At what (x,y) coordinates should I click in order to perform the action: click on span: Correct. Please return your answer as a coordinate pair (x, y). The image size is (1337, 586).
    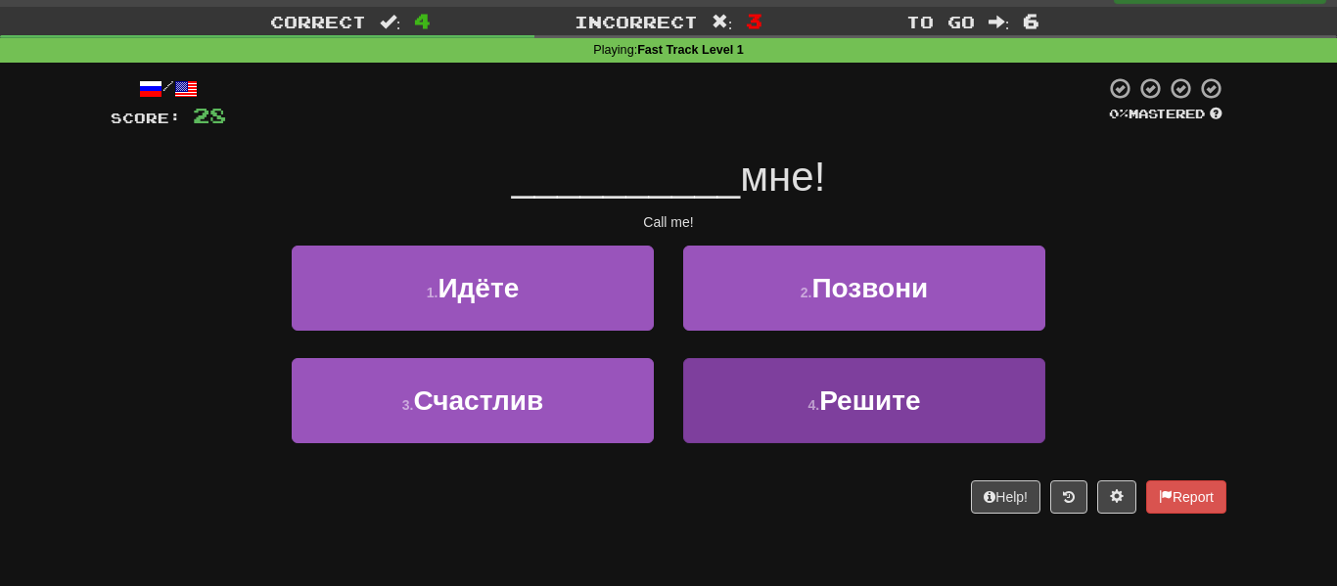
    Looking at the image, I should click on (318, 22).